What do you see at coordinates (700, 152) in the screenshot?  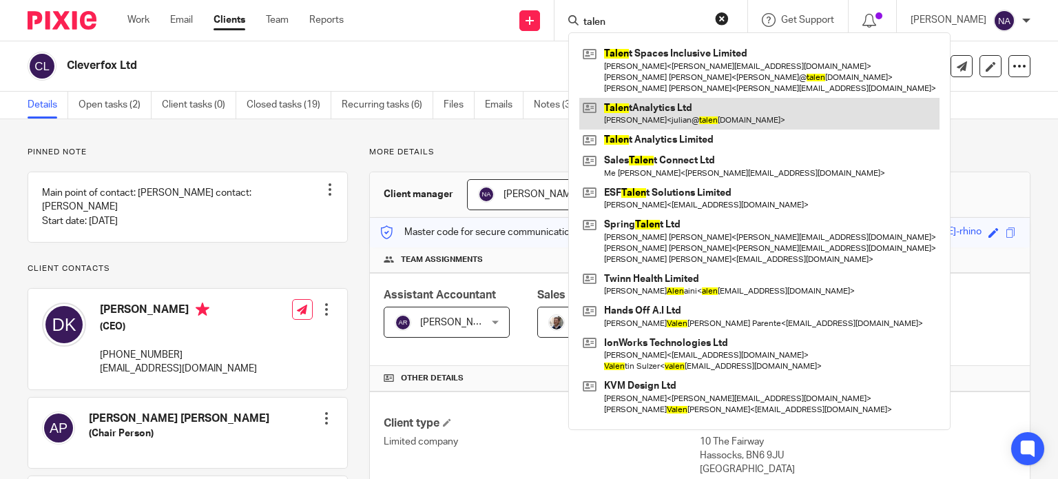 I see `p: More details` at bounding box center [700, 152].